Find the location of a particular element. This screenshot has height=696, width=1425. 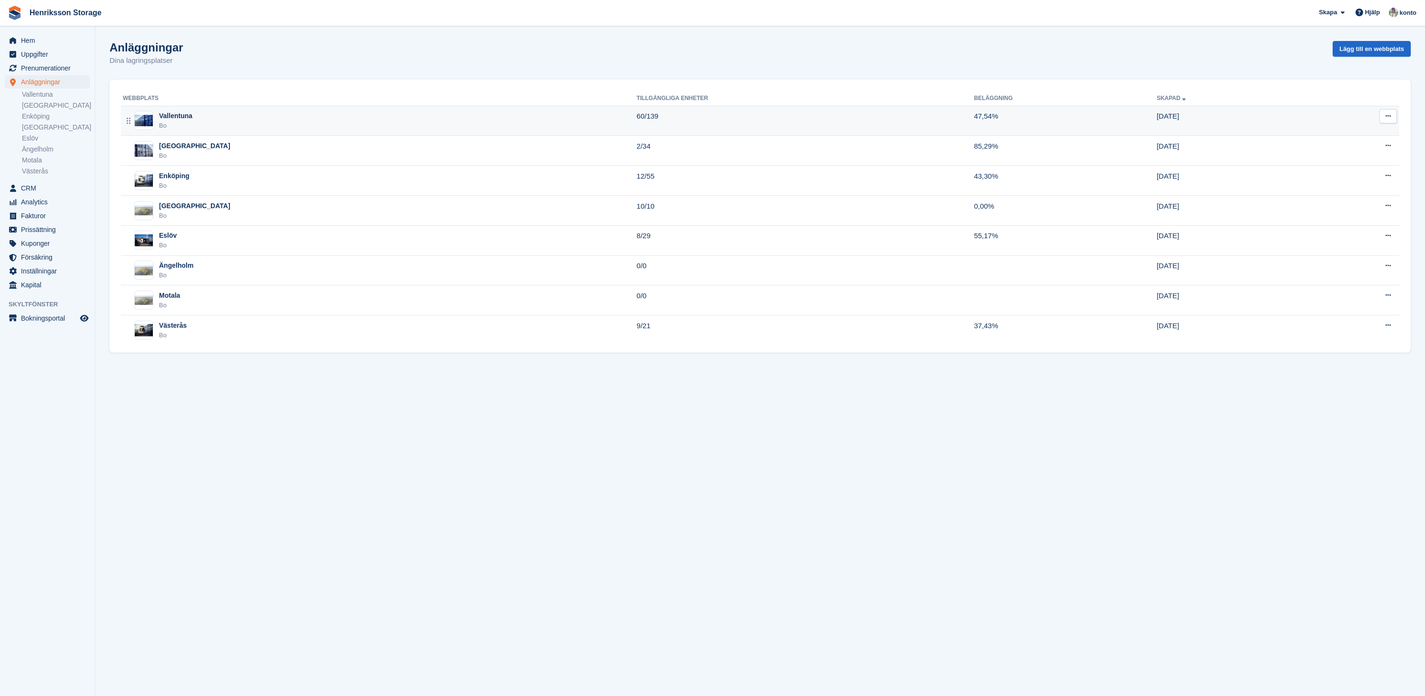

span: Inställningar is located at coordinates (50, 271).